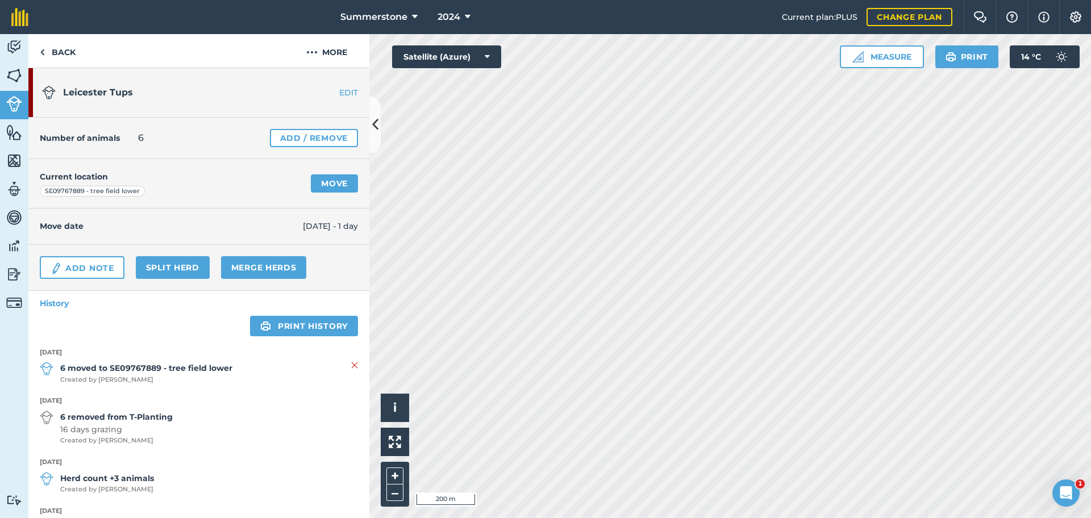  I want to click on span: i, so click(395, 408).